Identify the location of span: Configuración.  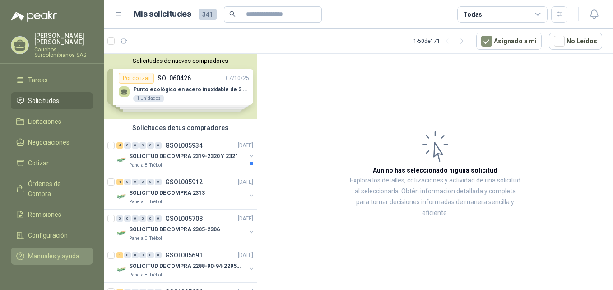
(48, 235).